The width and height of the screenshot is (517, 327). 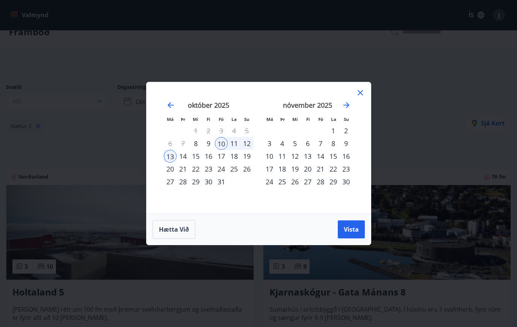 What do you see at coordinates (208, 182) in the screenshot?
I see `td: Choose fimmtudagur, 30. október 2025 as your check-in date. It’s available.` at bounding box center [208, 182].